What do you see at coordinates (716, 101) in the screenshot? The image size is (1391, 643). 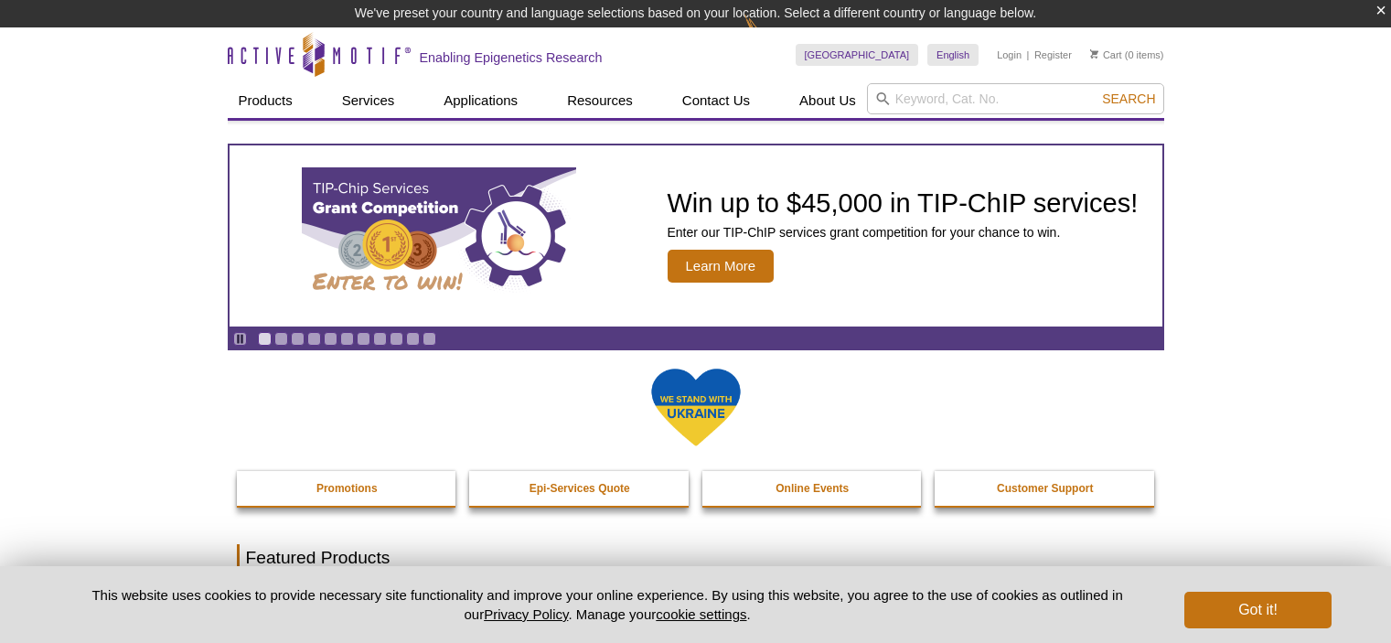 I see `a: Contact Us` at bounding box center [716, 101].